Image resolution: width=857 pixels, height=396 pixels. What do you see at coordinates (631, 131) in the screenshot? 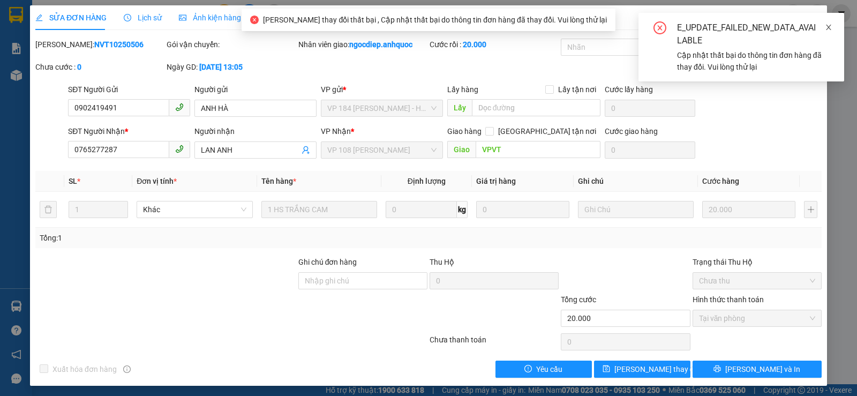
I see `label: Cước giao hàng` at bounding box center [631, 131].